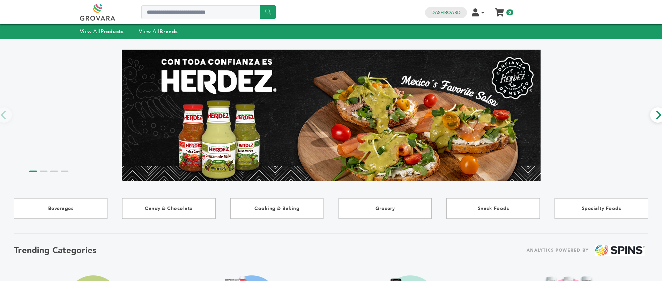 The image size is (662, 281). I want to click on img: spins.png, so click(620, 250).